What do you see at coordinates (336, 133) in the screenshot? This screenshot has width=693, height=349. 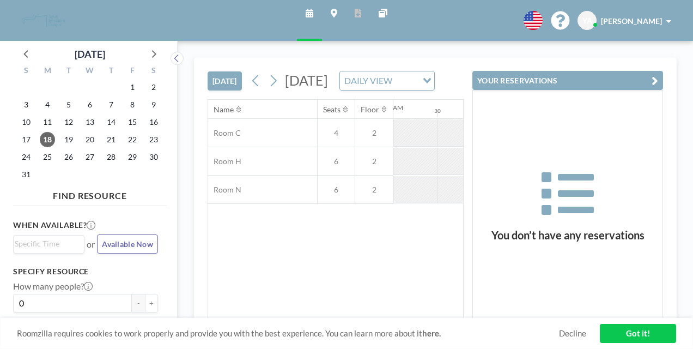 I see `span: 4` at bounding box center [336, 133].